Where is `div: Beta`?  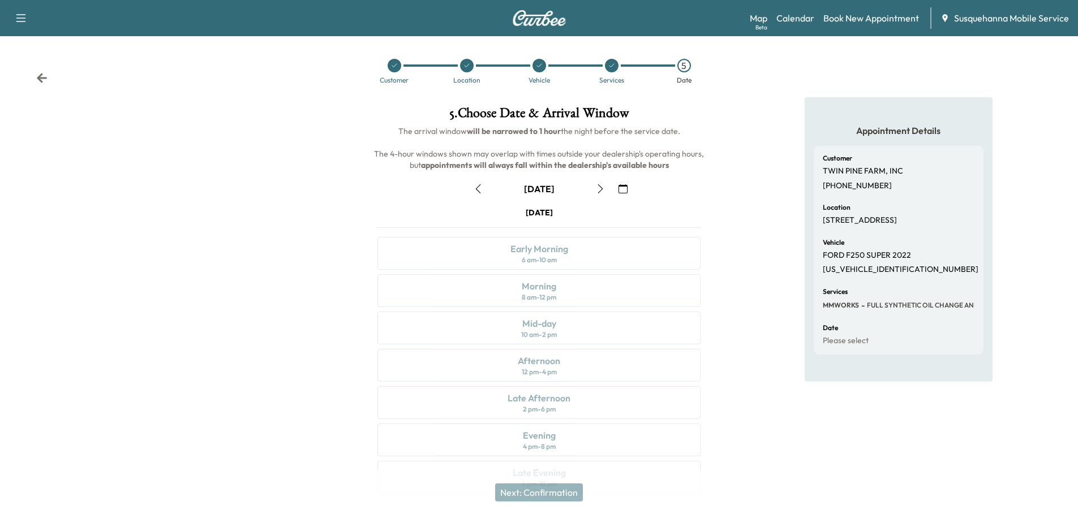 div: Beta is located at coordinates (761, 27).